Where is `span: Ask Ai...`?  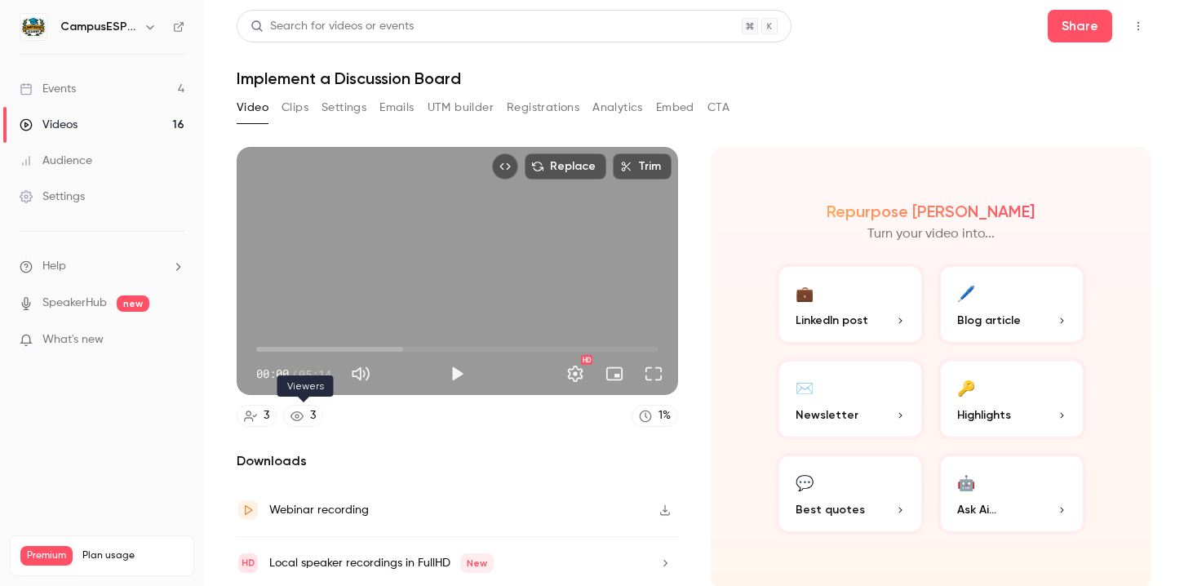 span: Ask Ai... is located at coordinates (977, 509).